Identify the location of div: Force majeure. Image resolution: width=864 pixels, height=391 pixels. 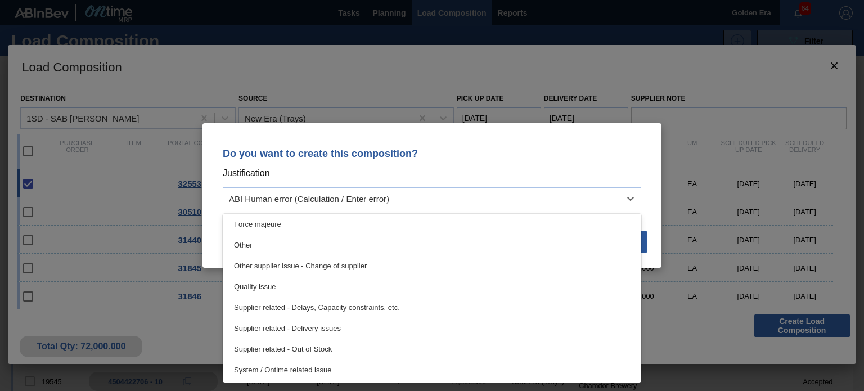
(432, 224).